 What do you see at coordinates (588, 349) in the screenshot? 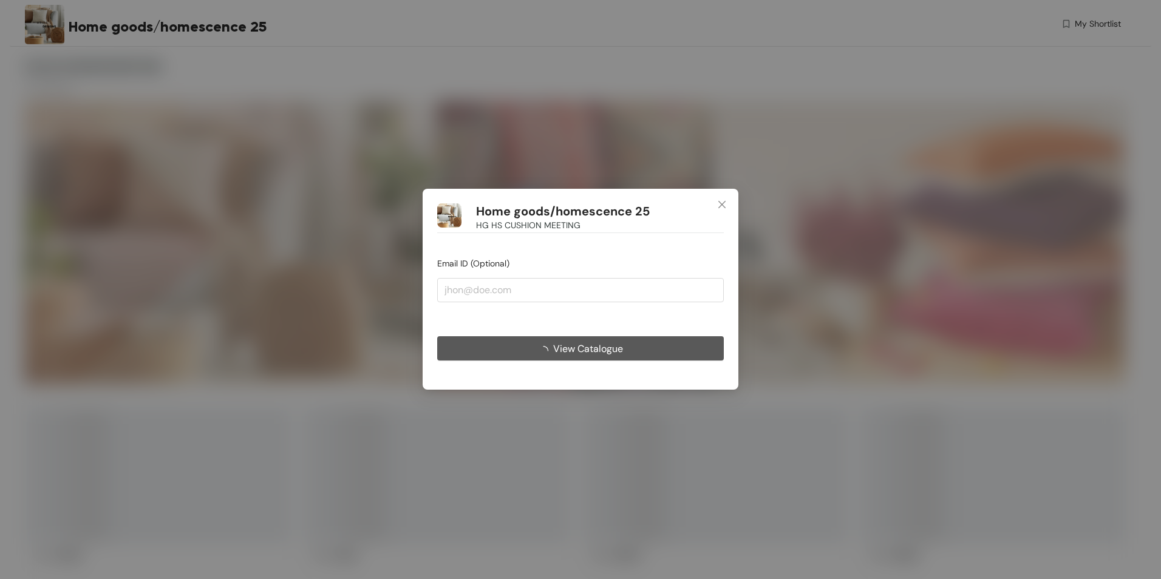
I see `span: View Catalogue` at bounding box center [588, 349].